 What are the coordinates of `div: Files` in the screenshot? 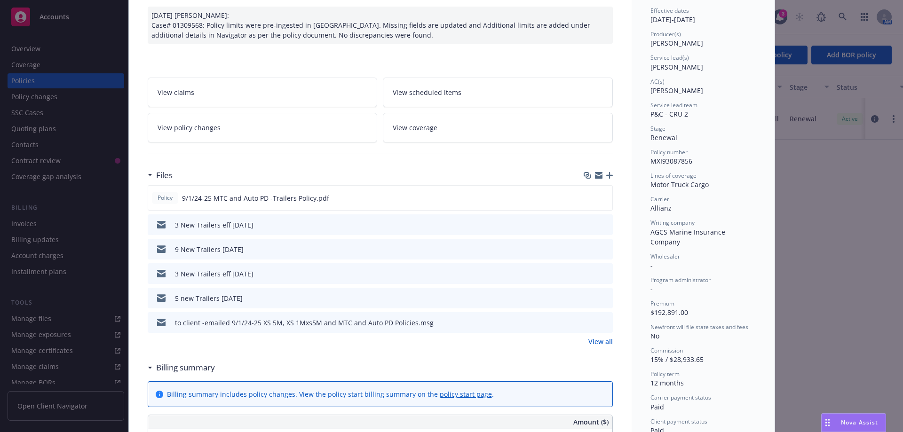 It's located at (160, 175).